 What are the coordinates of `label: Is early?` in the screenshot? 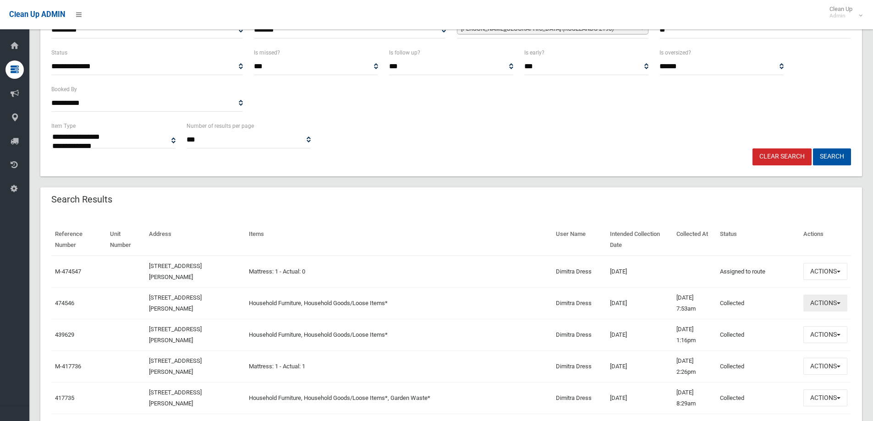 It's located at (534, 53).